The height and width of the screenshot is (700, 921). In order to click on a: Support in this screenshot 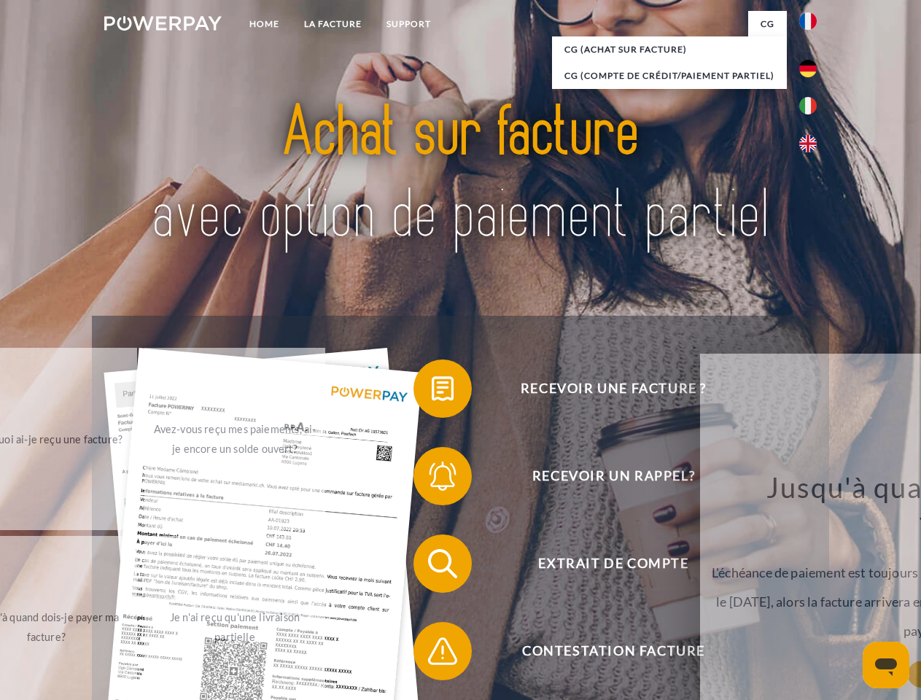, I will do `click(409, 24)`.